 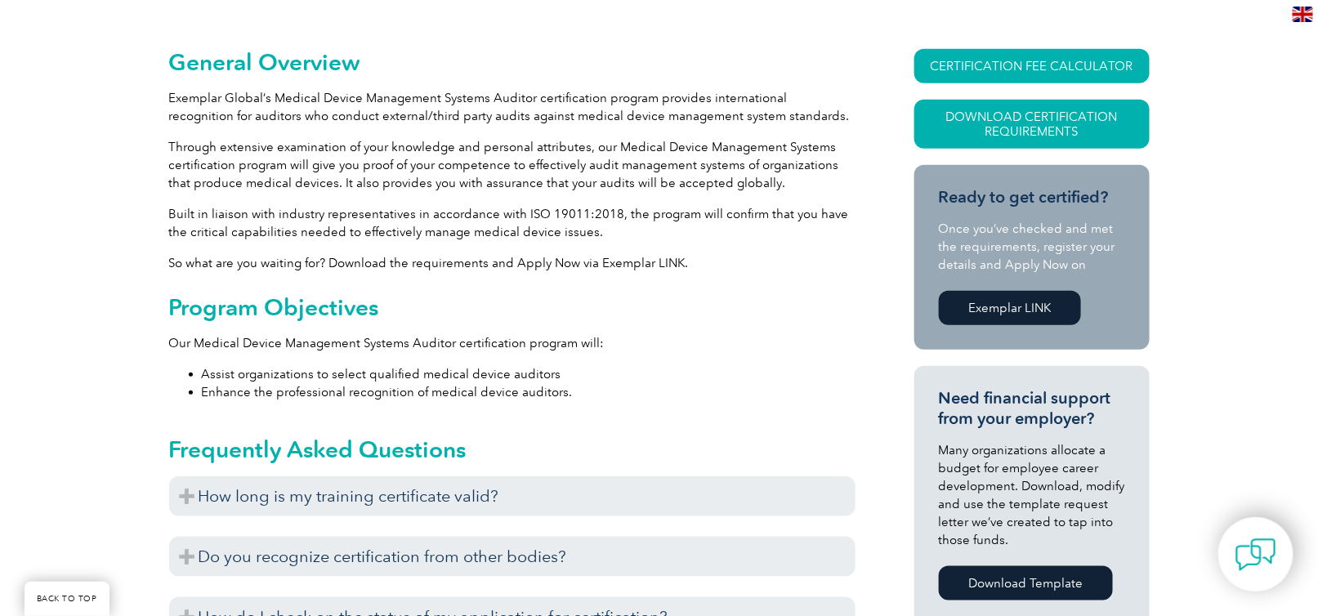 What do you see at coordinates (512, 496) in the screenshot?
I see `h3: How long is my training certificate valid?` at bounding box center [512, 496].